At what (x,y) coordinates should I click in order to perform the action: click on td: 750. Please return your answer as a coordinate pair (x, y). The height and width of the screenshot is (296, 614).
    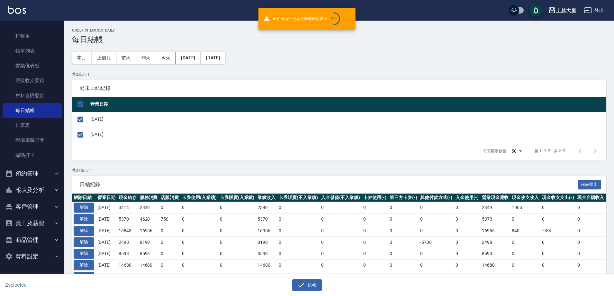
    Looking at the image, I should click on (170, 219).